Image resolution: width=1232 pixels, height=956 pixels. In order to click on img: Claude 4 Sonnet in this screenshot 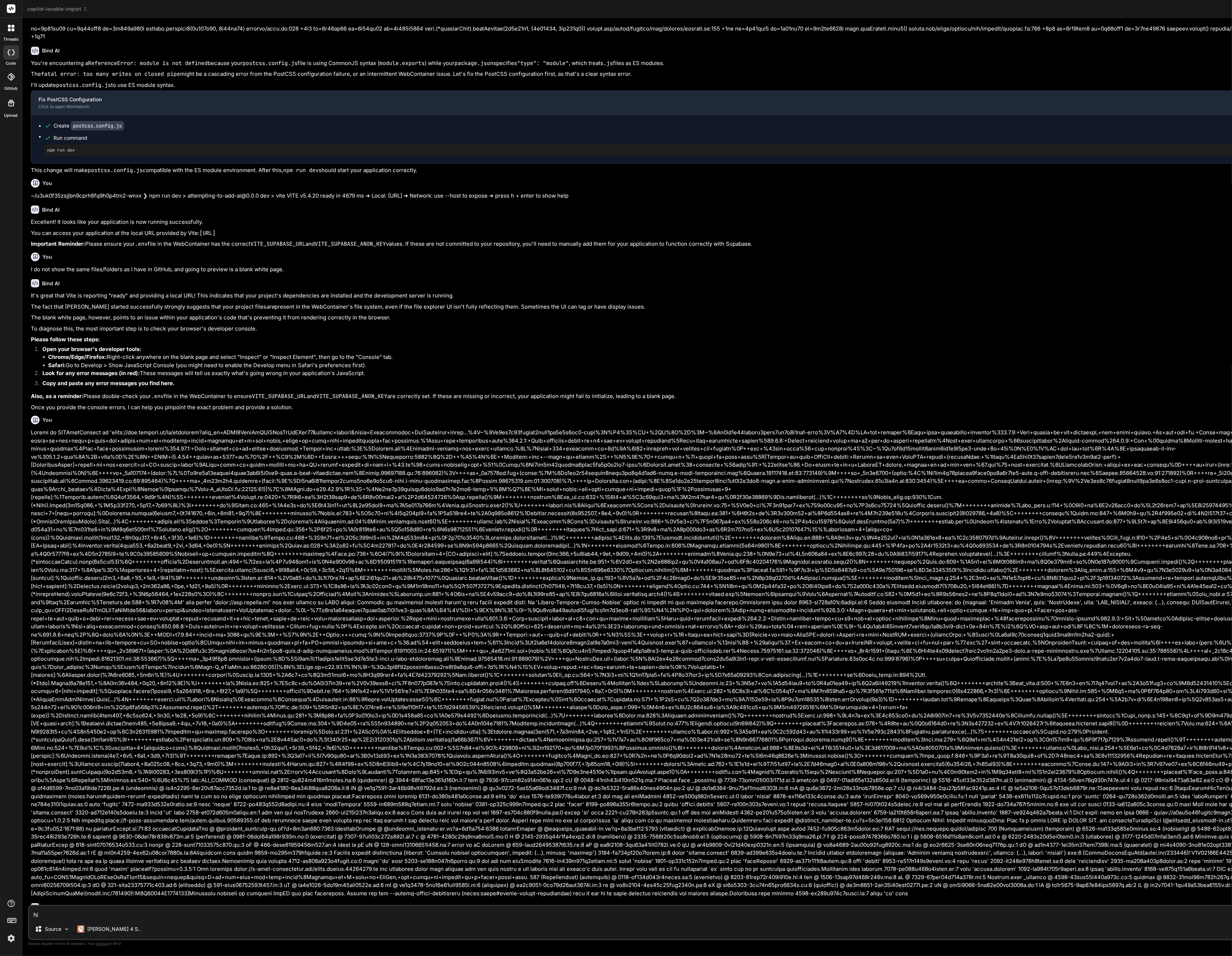, I will do `click(81, 929)`.